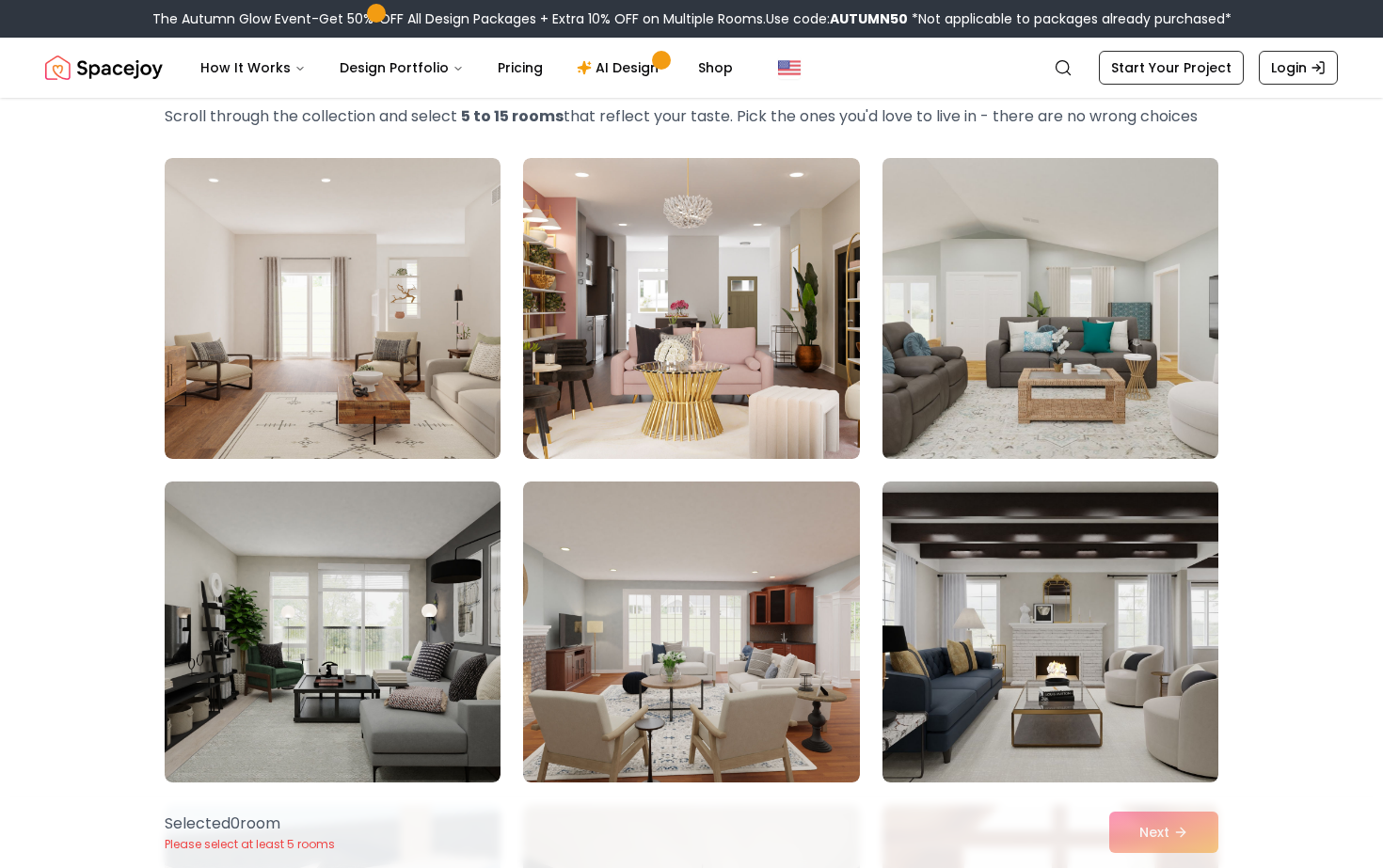 Image resolution: width=1383 pixels, height=868 pixels. I want to click on button: How It Works, so click(253, 68).